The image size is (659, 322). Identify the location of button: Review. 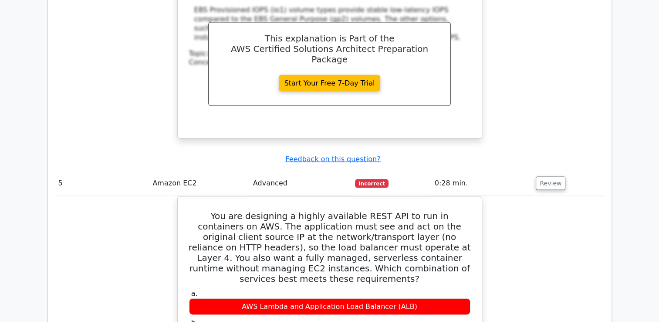
(551, 183).